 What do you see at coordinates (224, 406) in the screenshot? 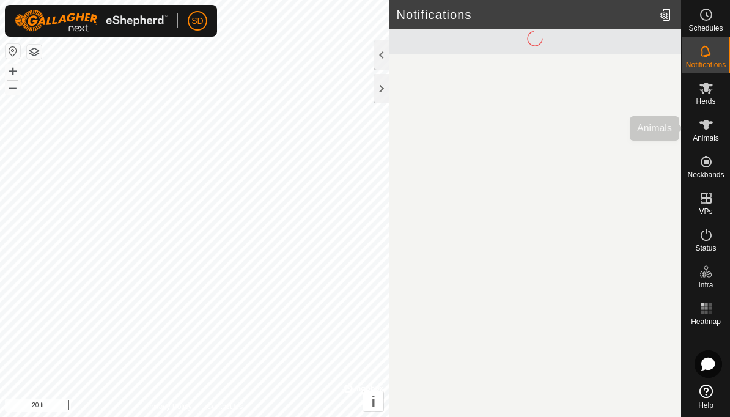
I see `a: Contact Us` at bounding box center [224, 406].